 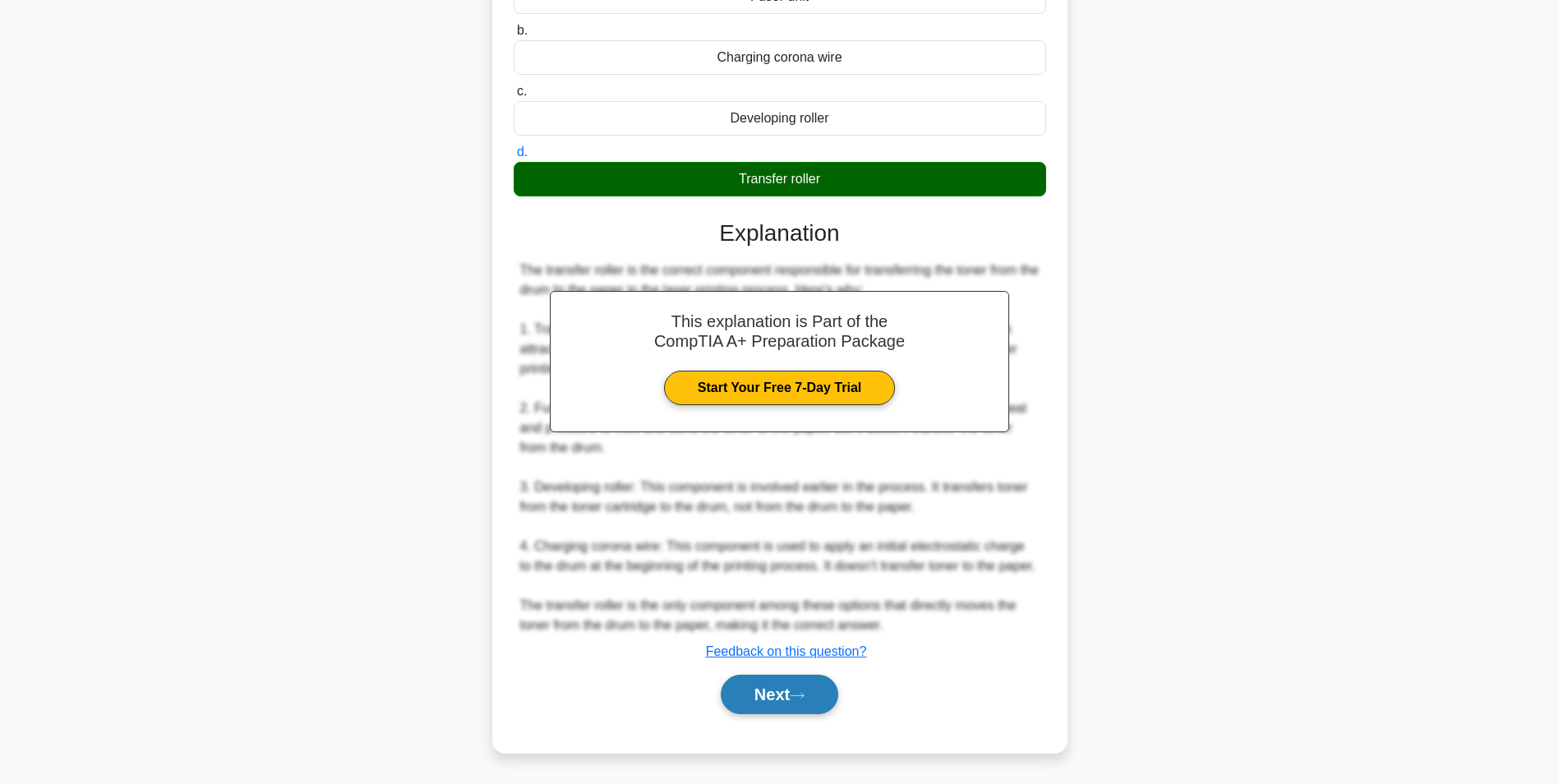 What do you see at coordinates (786, 650) in the screenshot?
I see `u: Feedback on this question?` at bounding box center [786, 650].